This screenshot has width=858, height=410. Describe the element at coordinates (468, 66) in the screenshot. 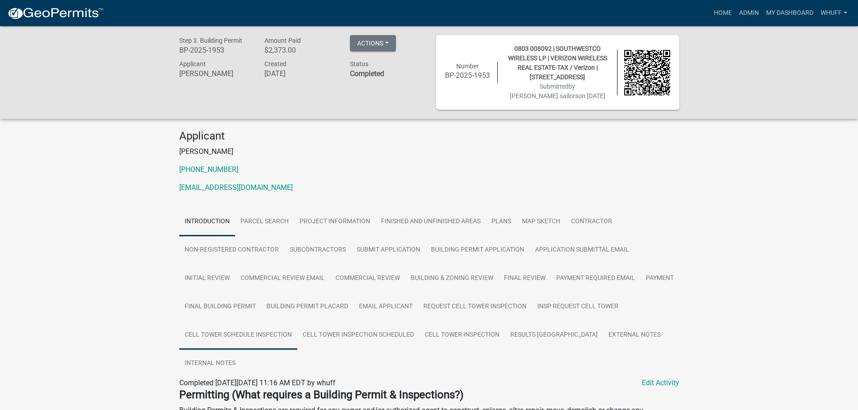

I see `span: Number` at that location.